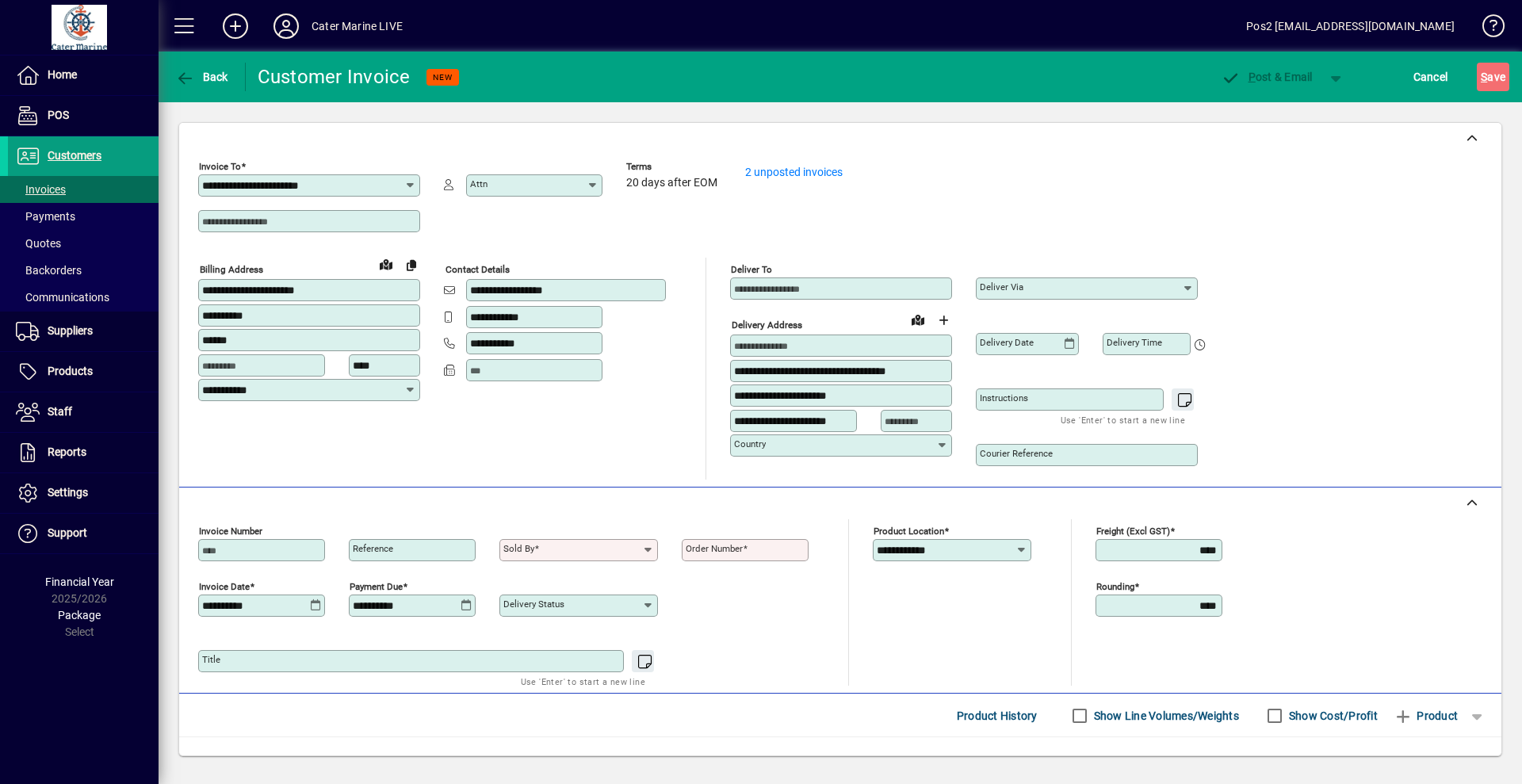  Describe the element at coordinates (1484, 77) in the screenshot. I see `span: S` at that location.